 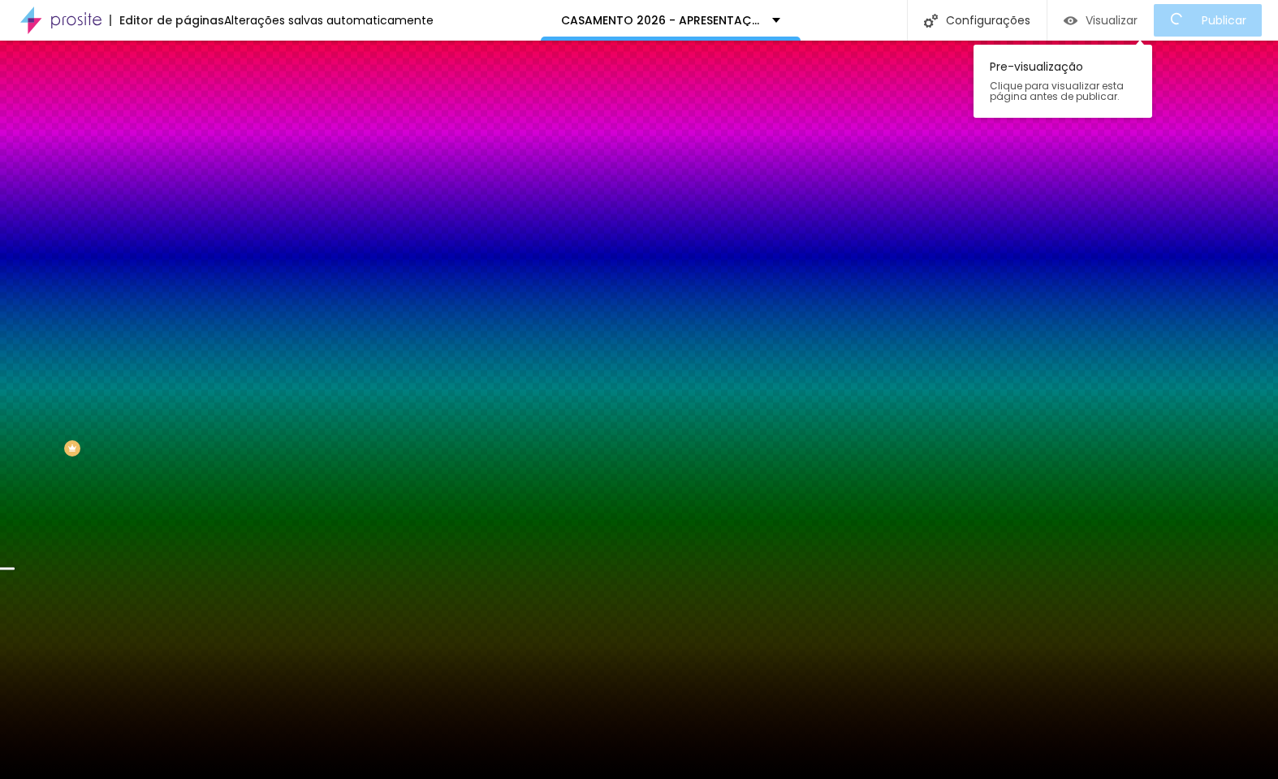 What do you see at coordinates (1063, 81) in the screenshot?
I see `div: Pre-visualização` at bounding box center [1063, 81].